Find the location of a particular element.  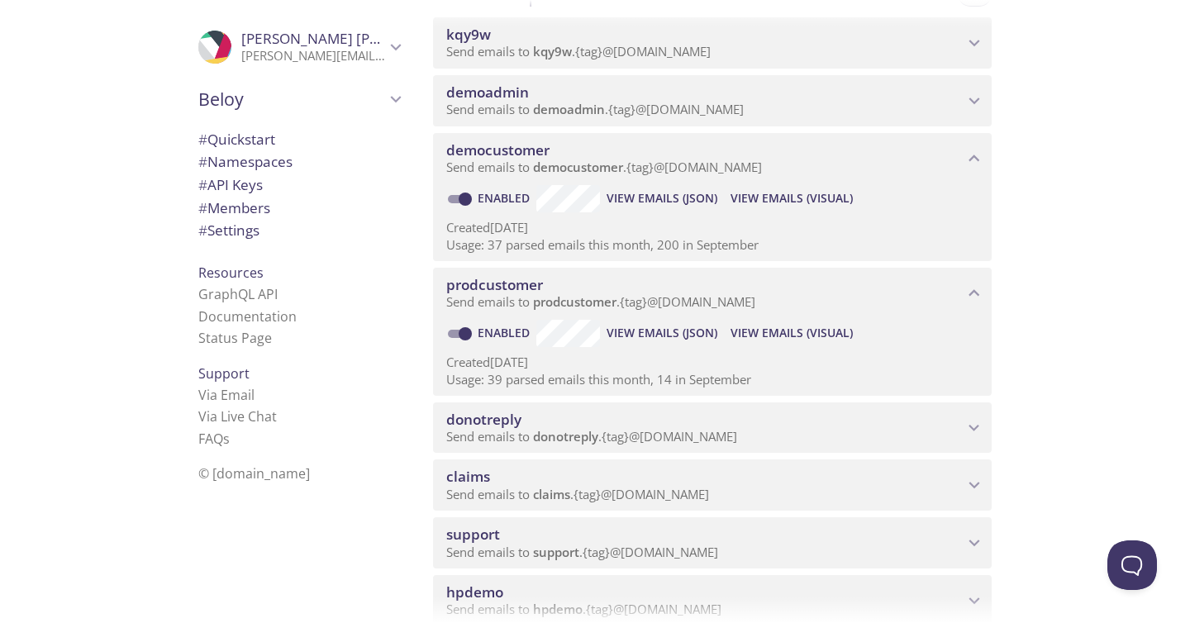

div: democustomer namespace is located at coordinates (712, 159).